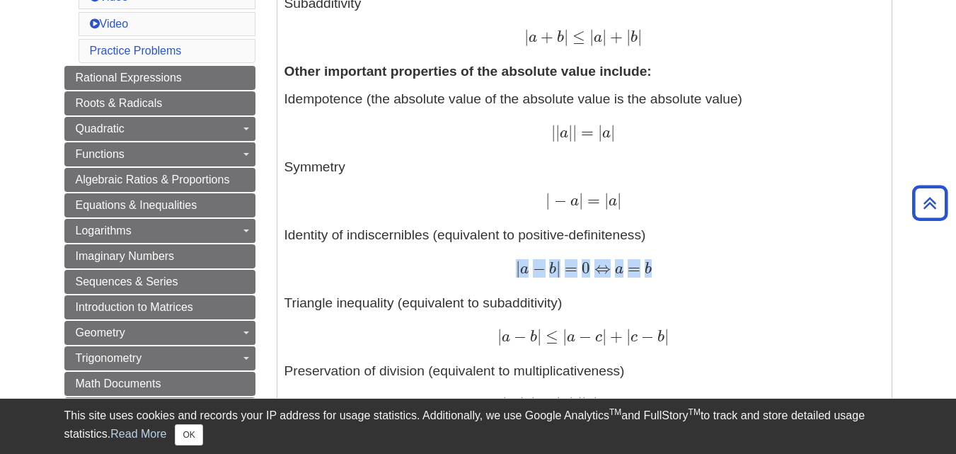  Describe the element at coordinates (160, 78) in the screenshot. I see `a: Rational Expressions` at that location.